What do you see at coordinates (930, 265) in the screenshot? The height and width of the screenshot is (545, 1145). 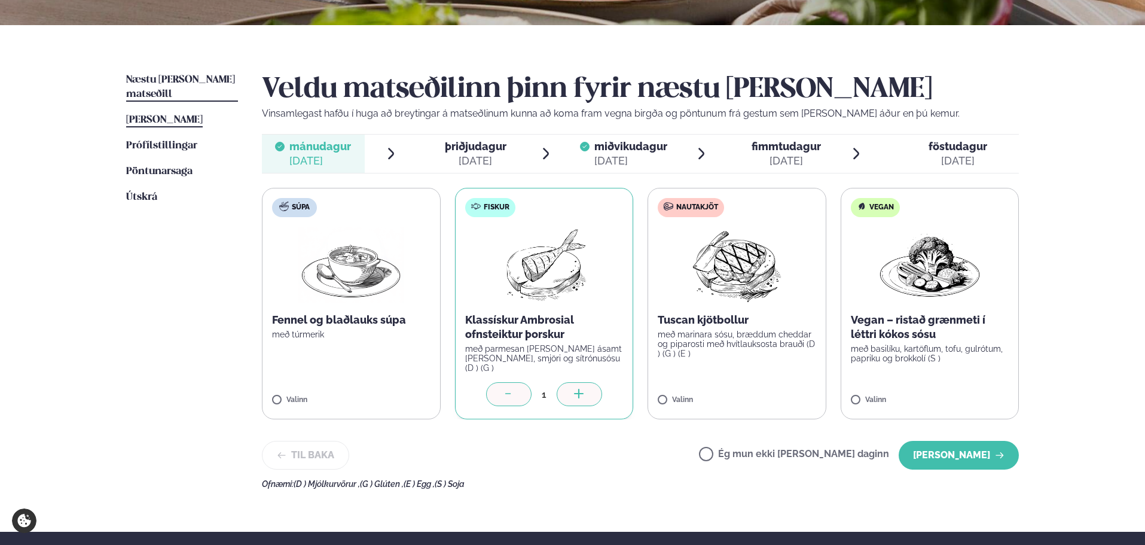 I see `img: Vegan.png` at bounding box center [930, 265].